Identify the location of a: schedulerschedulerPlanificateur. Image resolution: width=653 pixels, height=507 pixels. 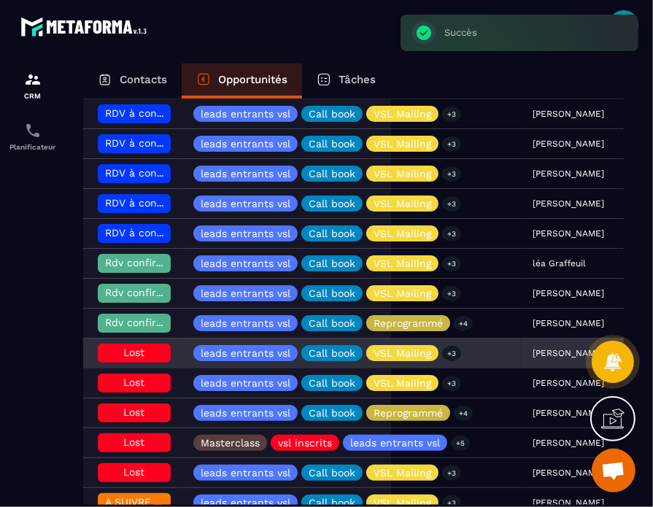
(33, 136).